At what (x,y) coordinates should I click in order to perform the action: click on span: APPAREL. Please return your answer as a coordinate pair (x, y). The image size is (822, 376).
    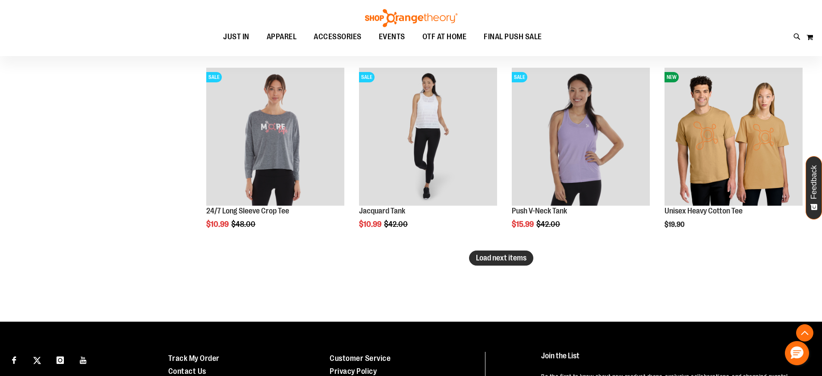
    Looking at the image, I should click on (282, 37).